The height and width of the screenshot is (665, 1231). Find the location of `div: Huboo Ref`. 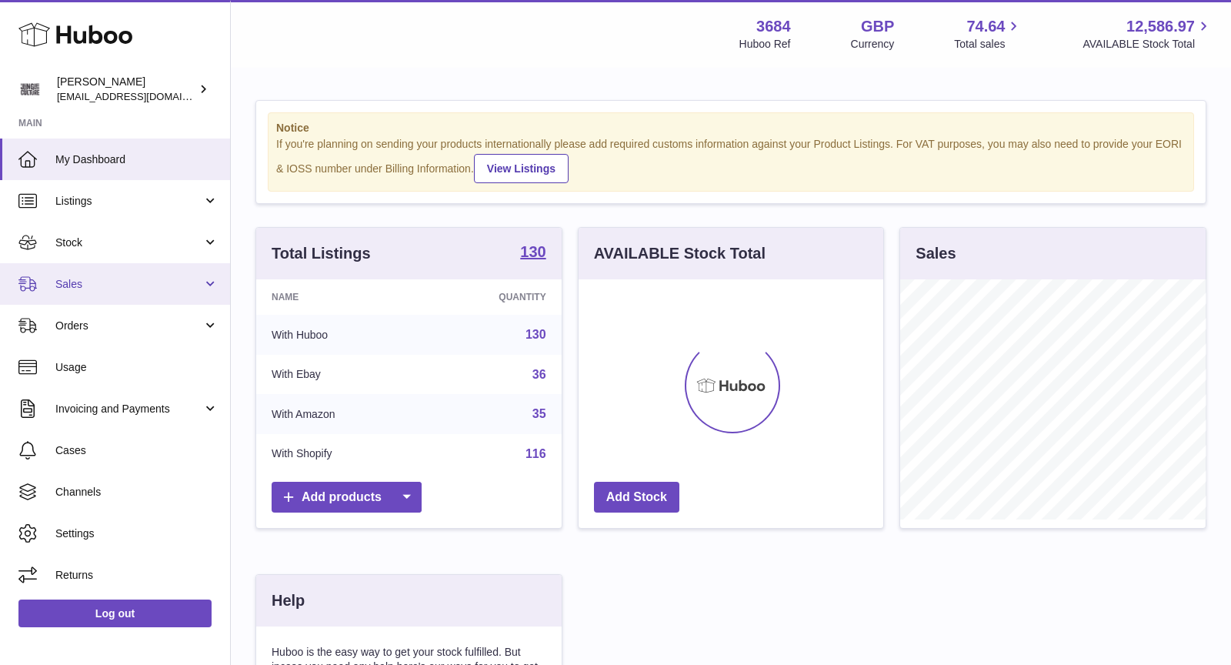

div: Huboo Ref is located at coordinates (765, 44).